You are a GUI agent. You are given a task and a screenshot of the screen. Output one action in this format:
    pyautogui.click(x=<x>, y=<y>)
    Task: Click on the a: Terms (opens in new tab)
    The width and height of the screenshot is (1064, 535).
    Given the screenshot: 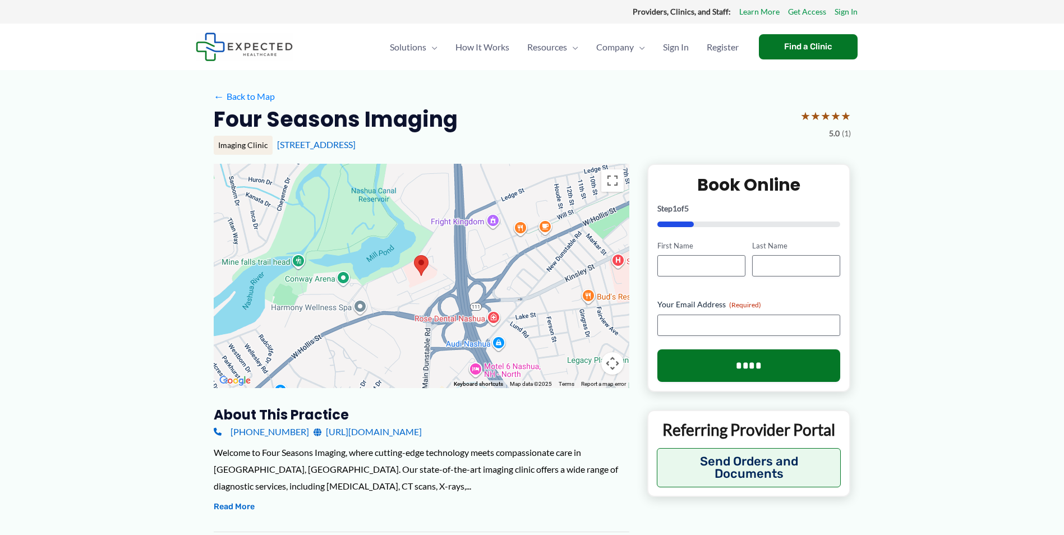 What is the action you would take?
    pyautogui.click(x=566, y=384)
    